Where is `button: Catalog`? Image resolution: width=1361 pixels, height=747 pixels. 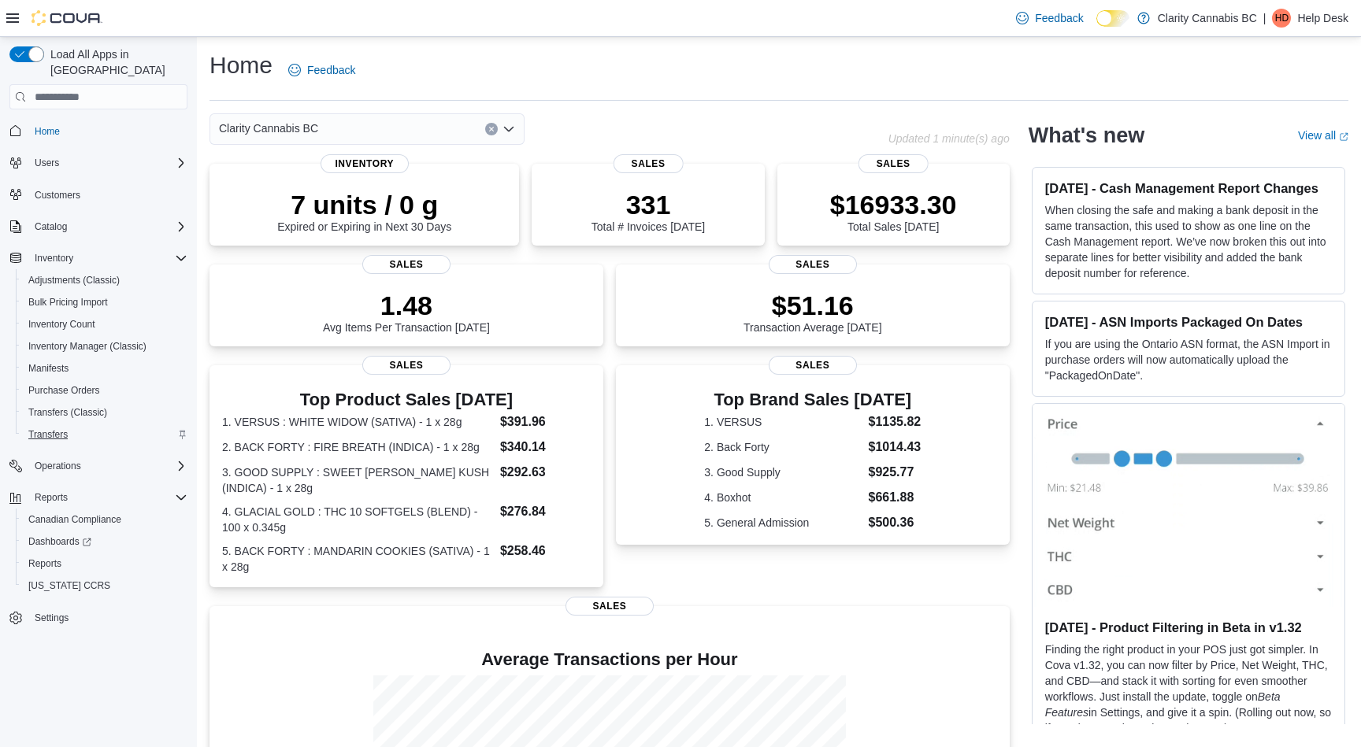 button: Catalog is located at coordinates (98, 227).